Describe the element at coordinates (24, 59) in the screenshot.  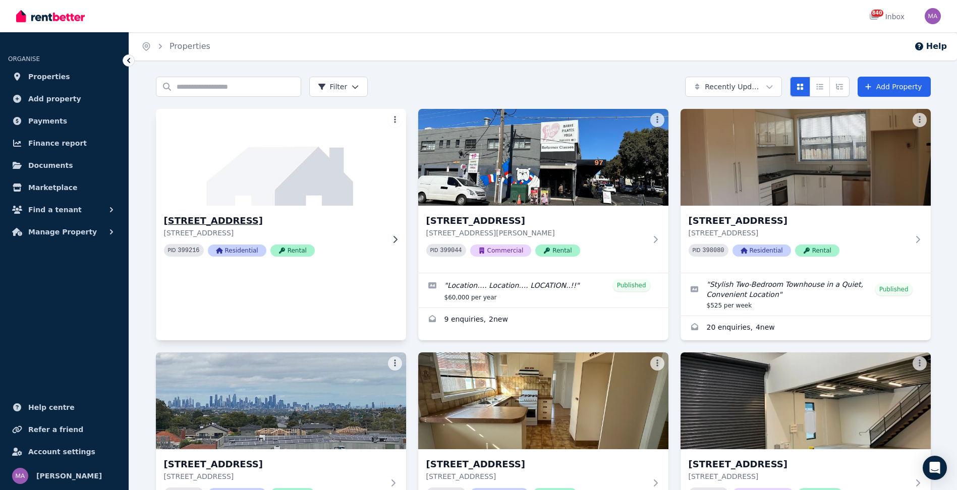
I see `span: ORGANISE` at that location.